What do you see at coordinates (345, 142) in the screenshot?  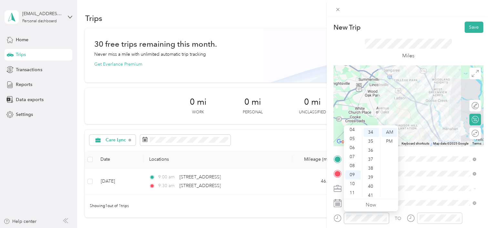 I see `a: Open this area in Google Maps (opens a new window)` at bounding box center [345, 142].